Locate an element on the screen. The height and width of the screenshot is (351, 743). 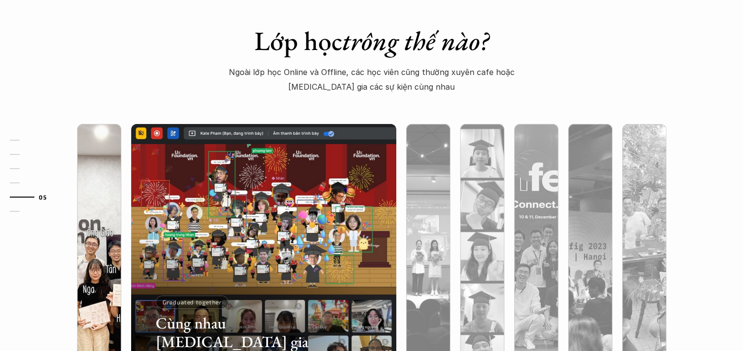
a: 05 is located at coordinates (33, 197).